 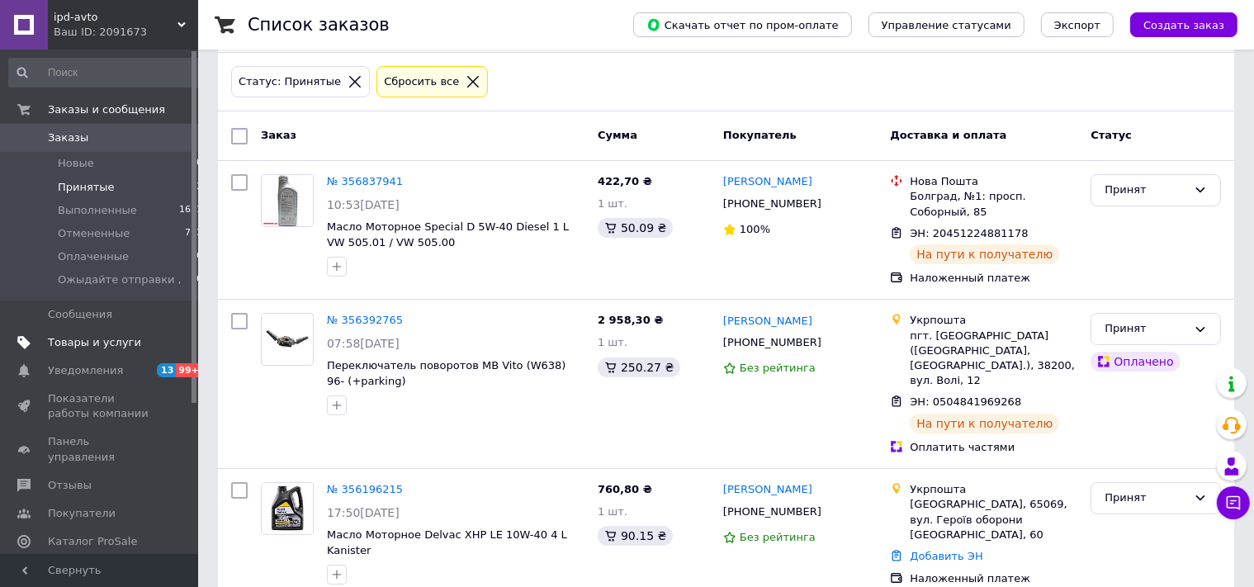 What do you see at coordinates (635, 536) in the screenshot?
I see `div: 90.15 ₴` at bounding box center [635, 536].